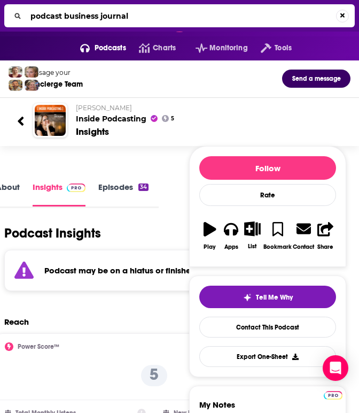 This screenshot has width=359, height=413. I want to click on a: Charts, so click(151, 48).